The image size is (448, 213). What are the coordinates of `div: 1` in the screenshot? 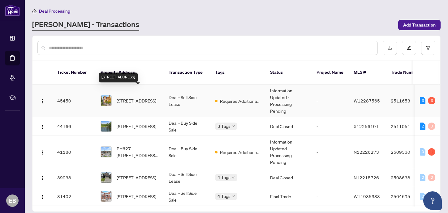 It's located at (431, 152).